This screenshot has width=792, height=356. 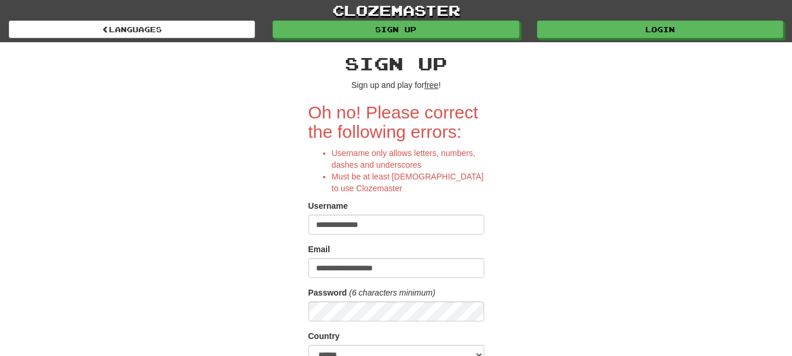 I want to click on h2: Oh no! Please correct the following errors:, so click(x=396, y=122).